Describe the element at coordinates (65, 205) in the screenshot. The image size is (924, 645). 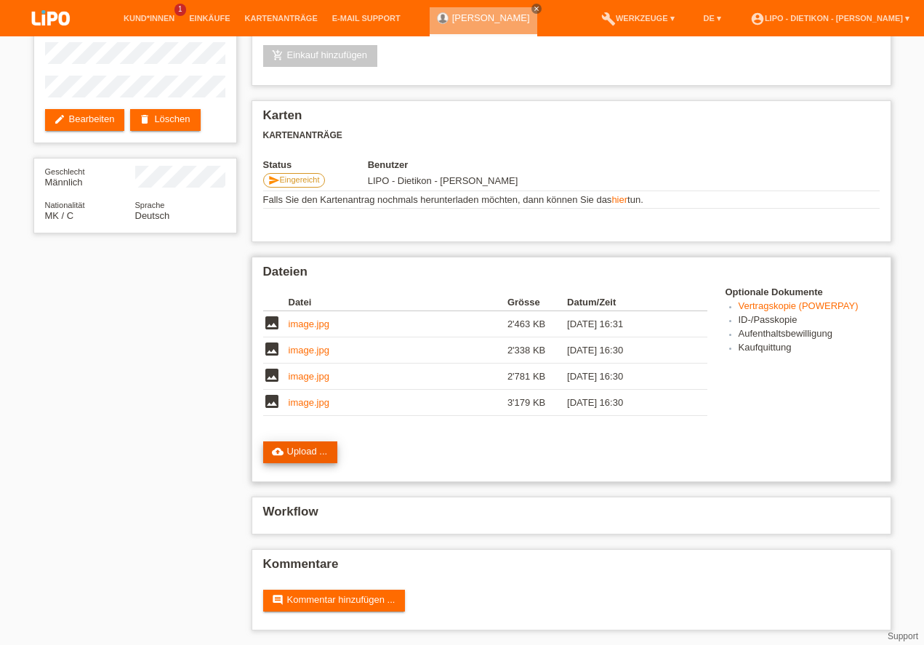
I see `span: Nationalität` at that location.